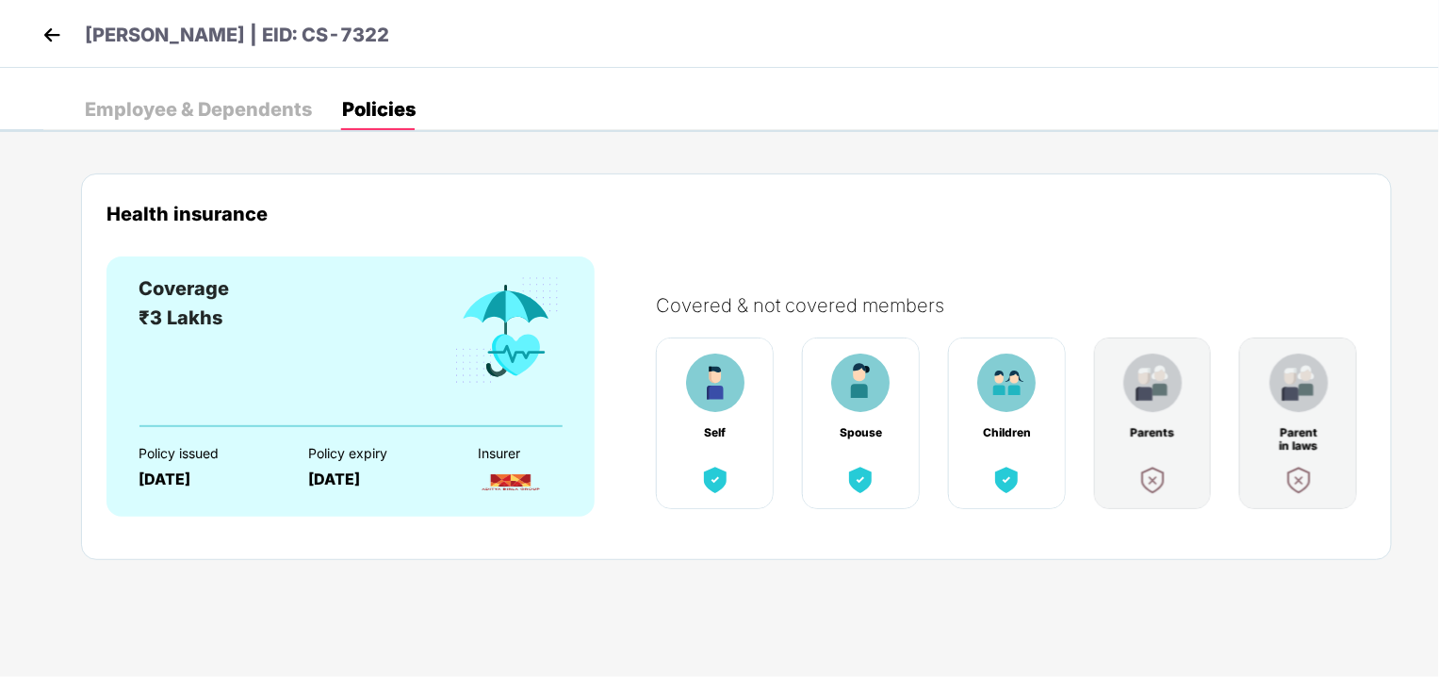 This screenshot has height=677, width=1439. I want to click on div: Covered & not covered members, so click(1021, 305).